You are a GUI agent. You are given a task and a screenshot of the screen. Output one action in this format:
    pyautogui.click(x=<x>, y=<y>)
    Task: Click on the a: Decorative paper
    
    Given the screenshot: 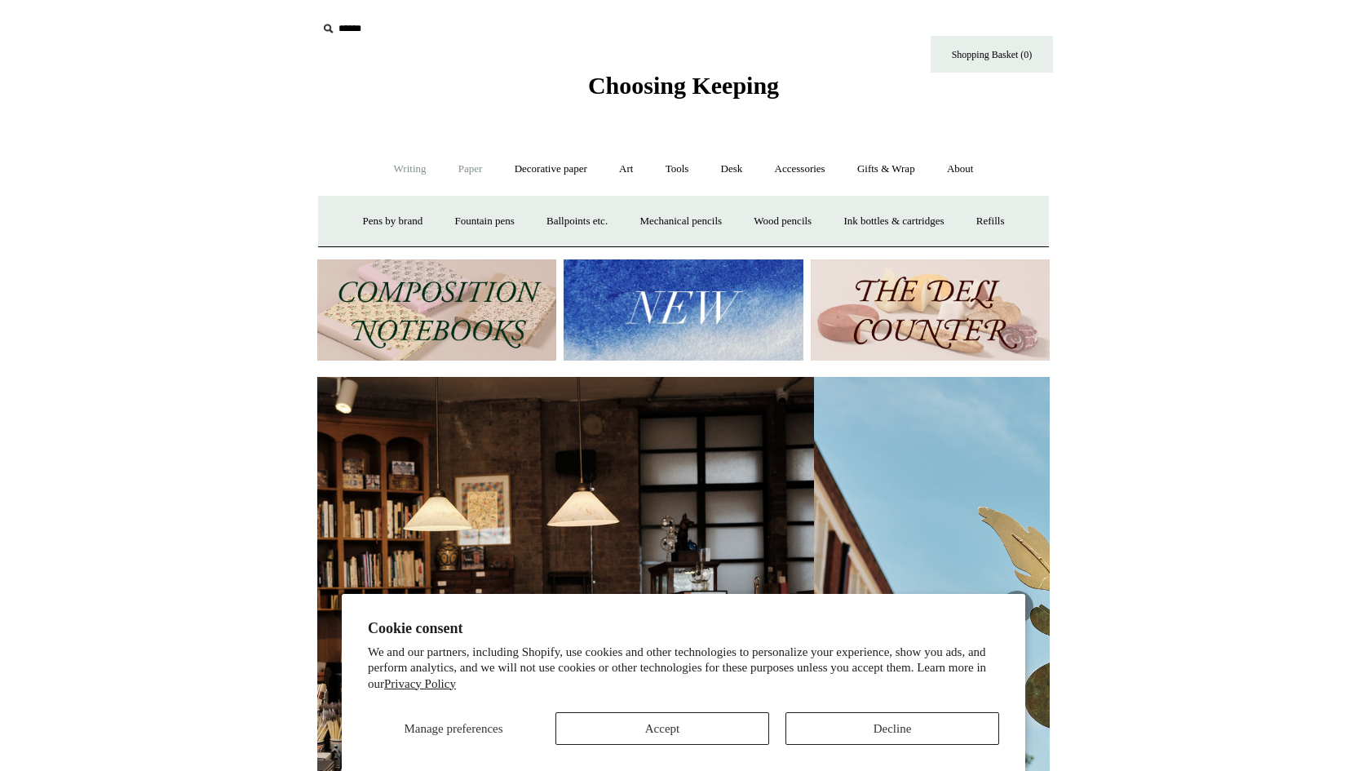 What is the action you would take?
    pyautogui.click(x=551, y=169)
    